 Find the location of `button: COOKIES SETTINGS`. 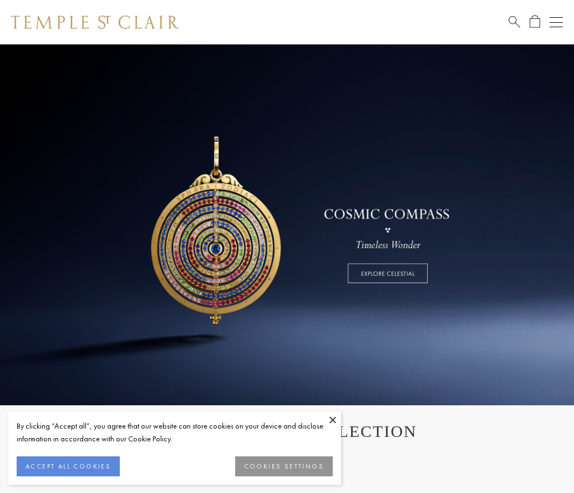

button: COOKIES SETTINGS is located at coordinates (284, 466).